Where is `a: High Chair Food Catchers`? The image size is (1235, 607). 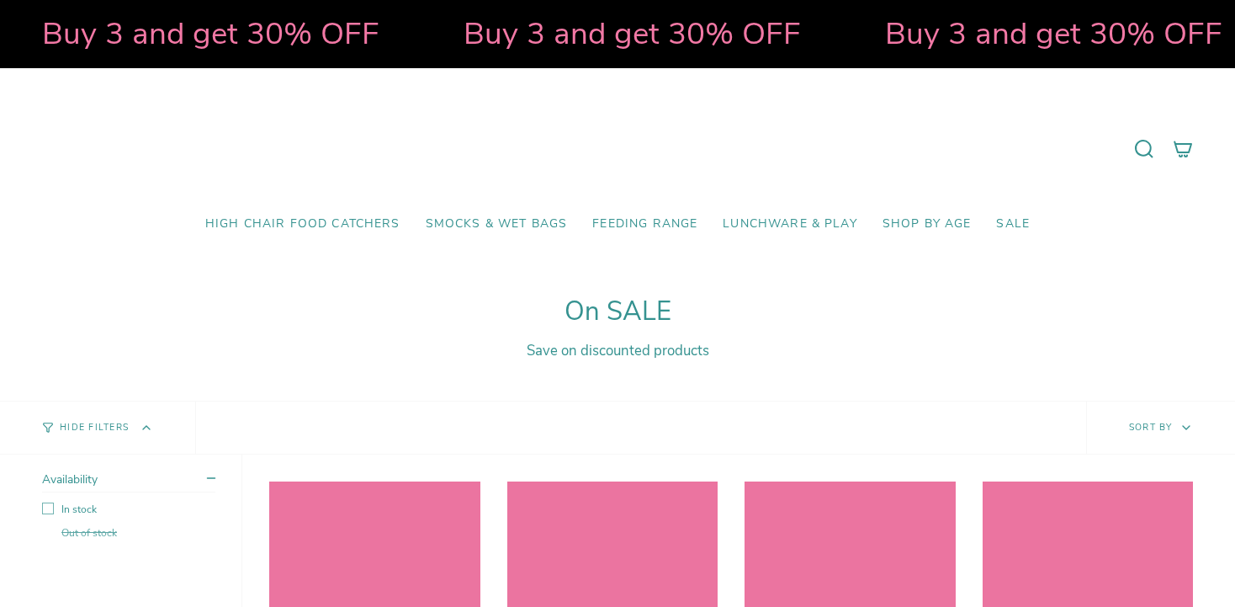
a: High Chair Food Catchers is located at coordinates (303, 224).